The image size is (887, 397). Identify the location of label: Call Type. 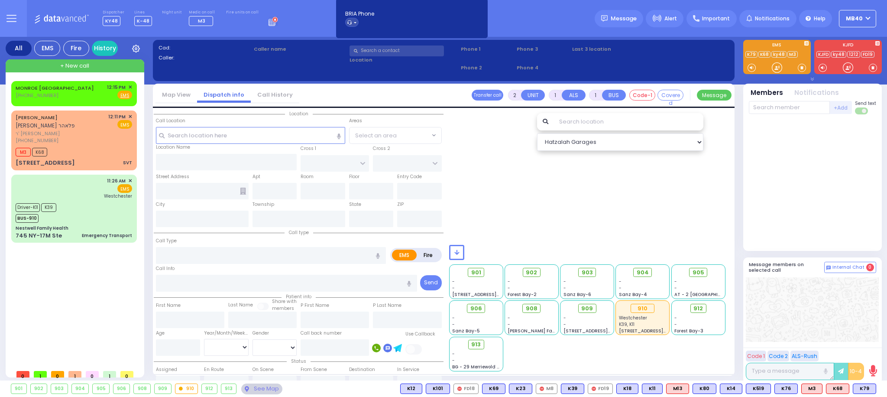
(166, 241).